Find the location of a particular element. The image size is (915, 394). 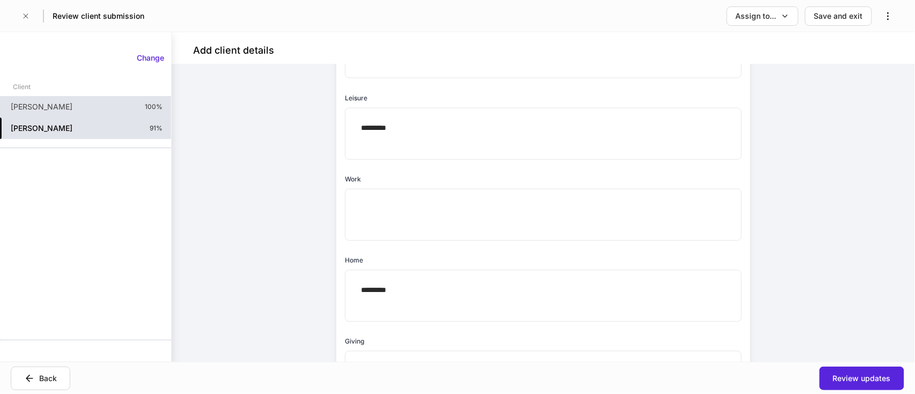

div: Assign to... is located at coordinates (756, 16).